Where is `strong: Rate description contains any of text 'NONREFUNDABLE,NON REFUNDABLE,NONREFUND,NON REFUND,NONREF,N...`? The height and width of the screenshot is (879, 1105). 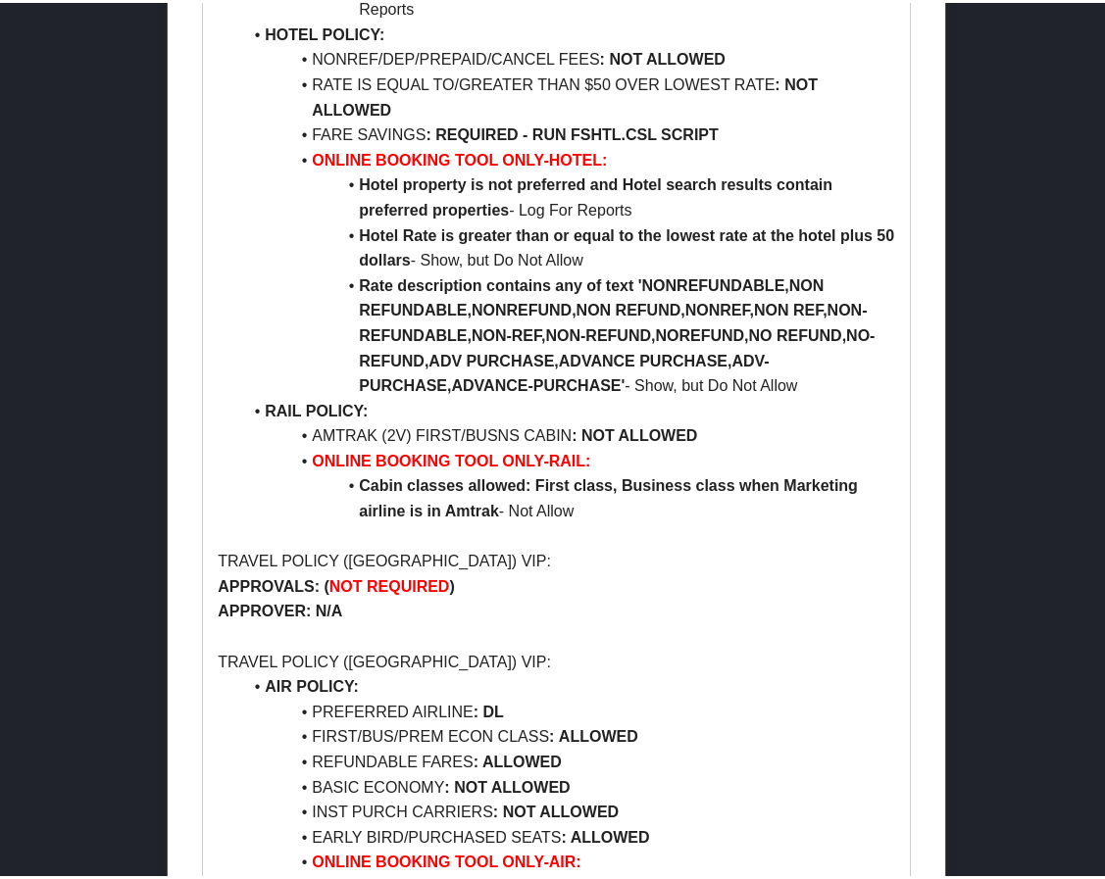
strong: Rate description contains any of text 'NONREFUNDABLE,NON REFUNDABLE,NONREFUND,NON REFUND,NONREF,N... is located at coordinates (617, 332).